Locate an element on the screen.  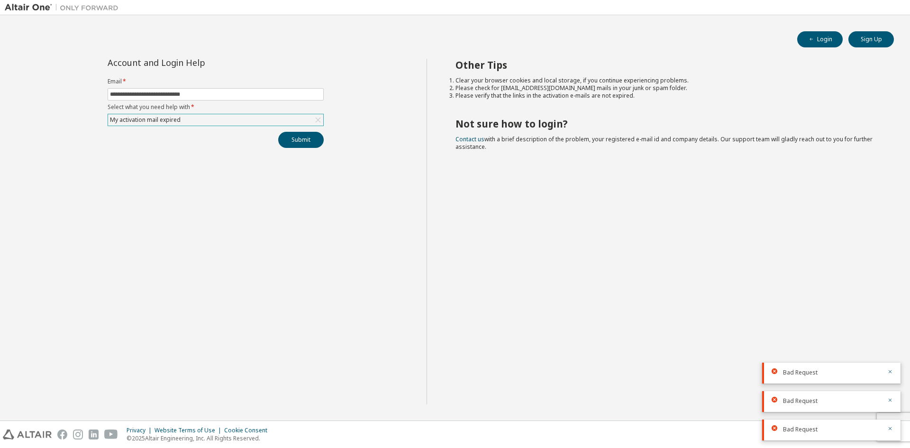
div: Cookie Consent is located at coordinates (248, 430).